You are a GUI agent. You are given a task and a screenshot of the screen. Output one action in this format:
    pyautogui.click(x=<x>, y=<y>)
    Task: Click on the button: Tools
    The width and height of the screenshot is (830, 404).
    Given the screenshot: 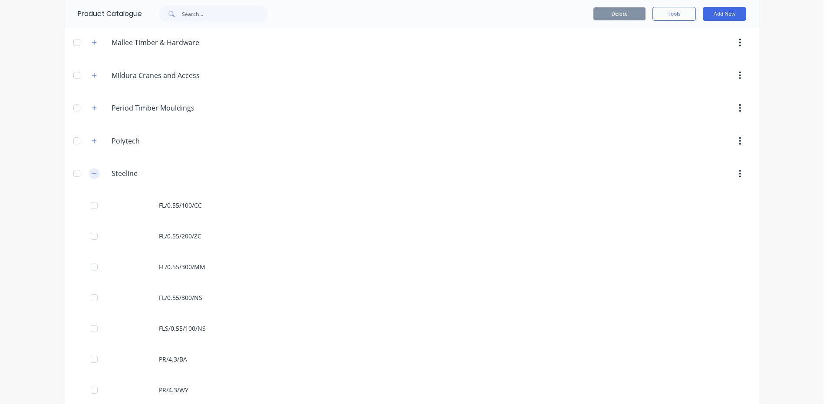 What is the action you would take?
    pyautogui.click(x=674, y=14)
    